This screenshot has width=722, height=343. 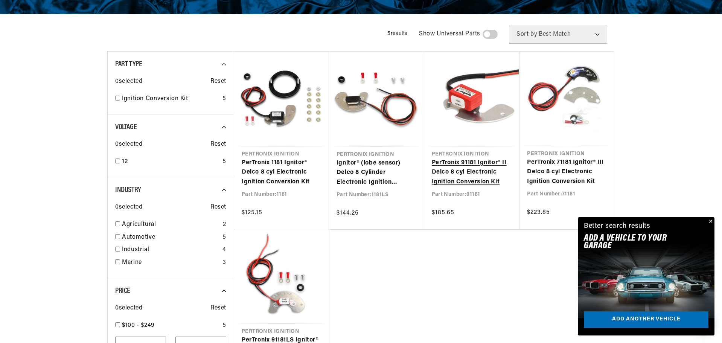 I want to click on a: 12, so click(x=171, y=162).